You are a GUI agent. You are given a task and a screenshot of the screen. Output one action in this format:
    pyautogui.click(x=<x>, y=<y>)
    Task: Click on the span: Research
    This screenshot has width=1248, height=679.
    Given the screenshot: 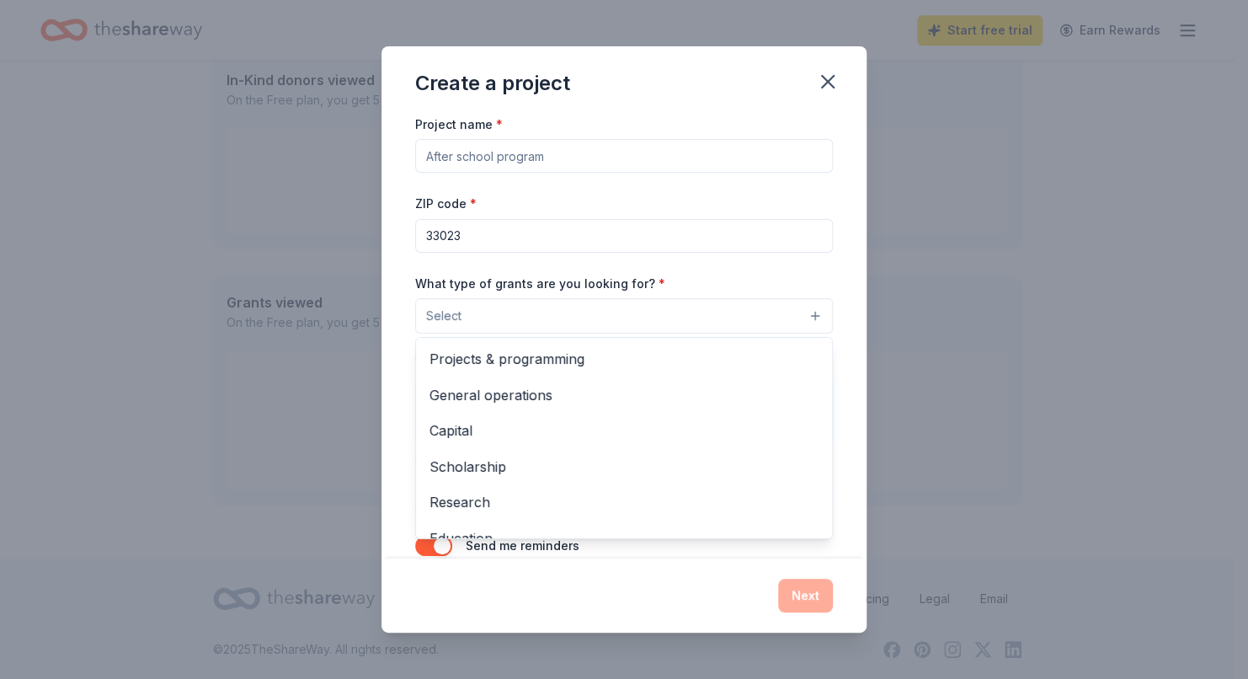 What is the action you would take?
    pyautogui.click(x=624, y=502)
    